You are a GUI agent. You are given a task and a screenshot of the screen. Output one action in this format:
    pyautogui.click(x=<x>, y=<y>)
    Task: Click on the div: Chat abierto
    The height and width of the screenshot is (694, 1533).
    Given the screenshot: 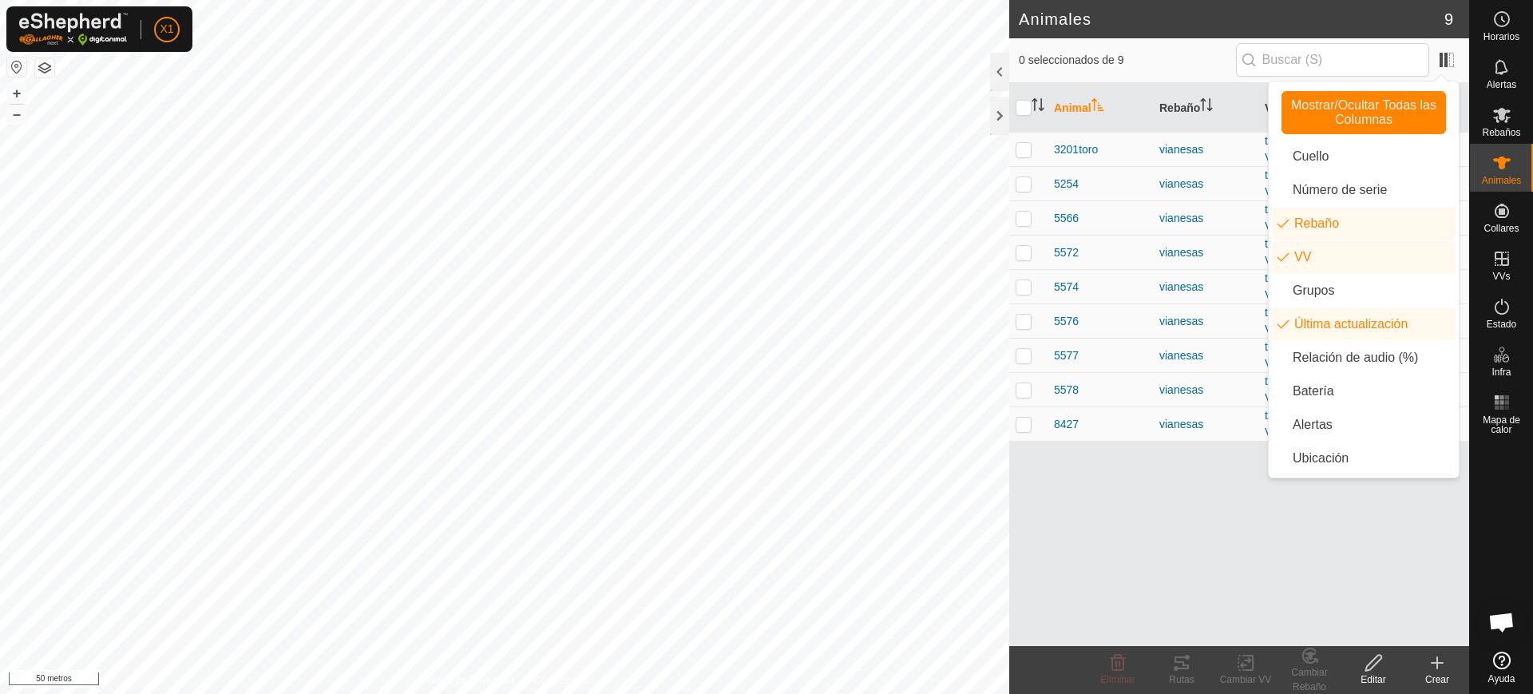 What is the action you would take?
    pyautogui.click(x=1501, y=622)
    